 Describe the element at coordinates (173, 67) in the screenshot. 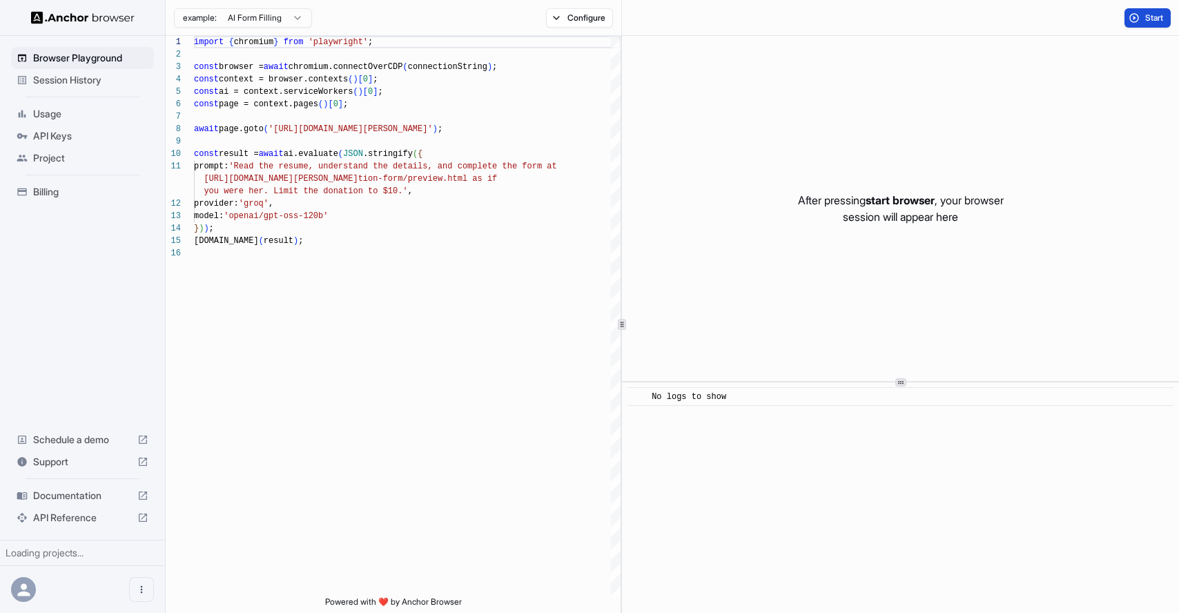

I see `div: 3` at that location.